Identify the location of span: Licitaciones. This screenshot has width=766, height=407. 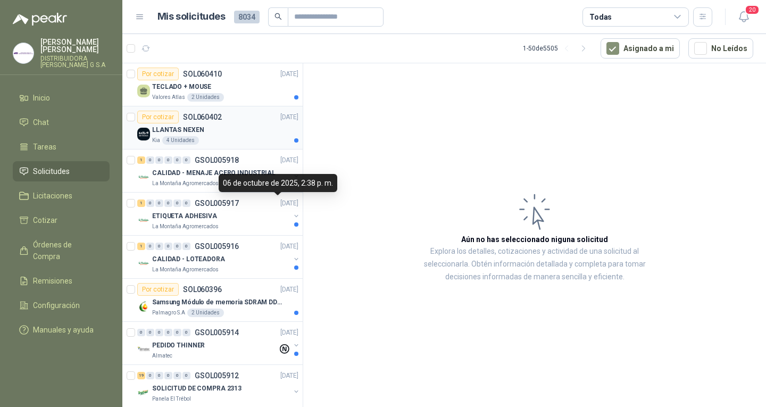
(53, 196).